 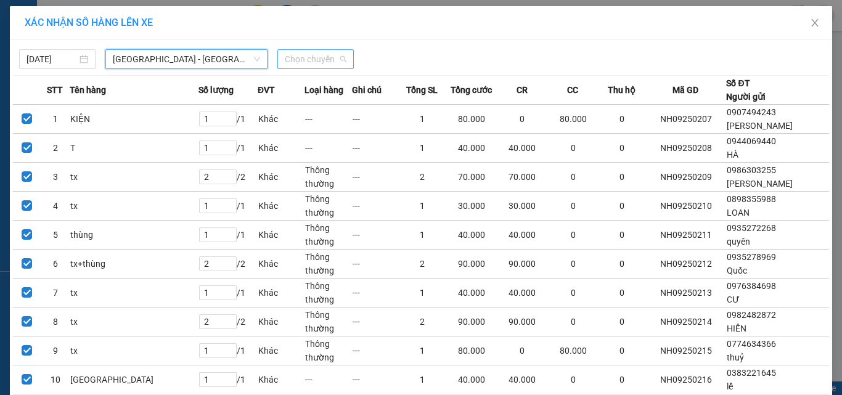 I want to click on div: 40.000, so click(x=73, y=85).